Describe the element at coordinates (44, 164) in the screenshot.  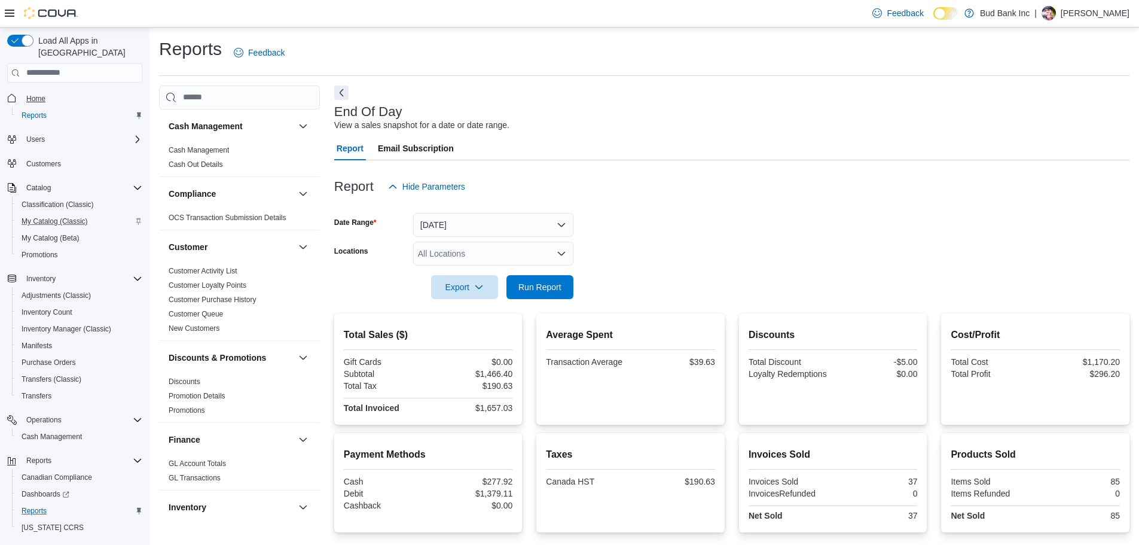
I see `span: Customers` at that location.